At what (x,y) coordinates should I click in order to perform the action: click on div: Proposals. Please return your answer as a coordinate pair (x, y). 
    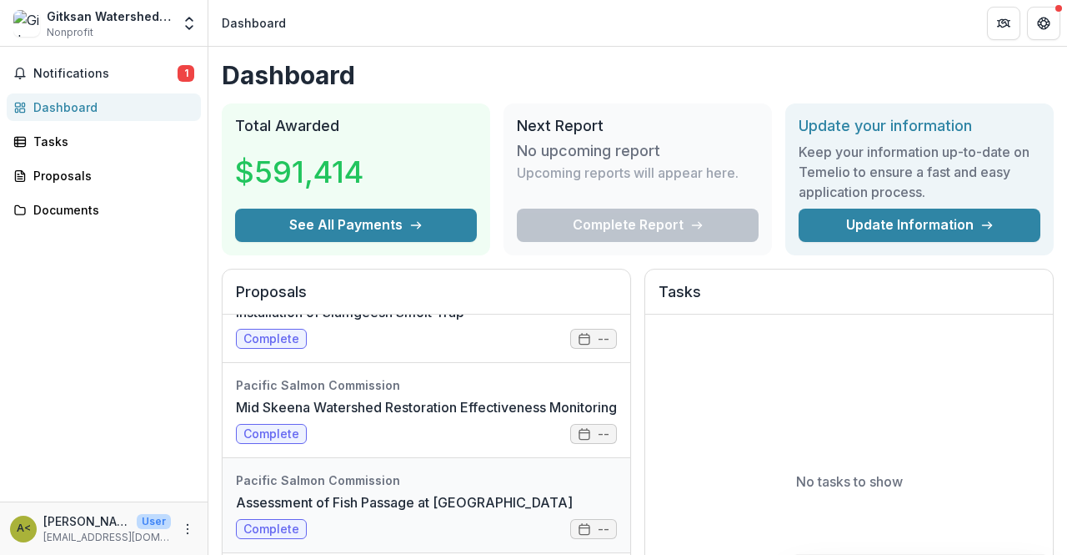
    Looking at the image, I should click on (110, 175).